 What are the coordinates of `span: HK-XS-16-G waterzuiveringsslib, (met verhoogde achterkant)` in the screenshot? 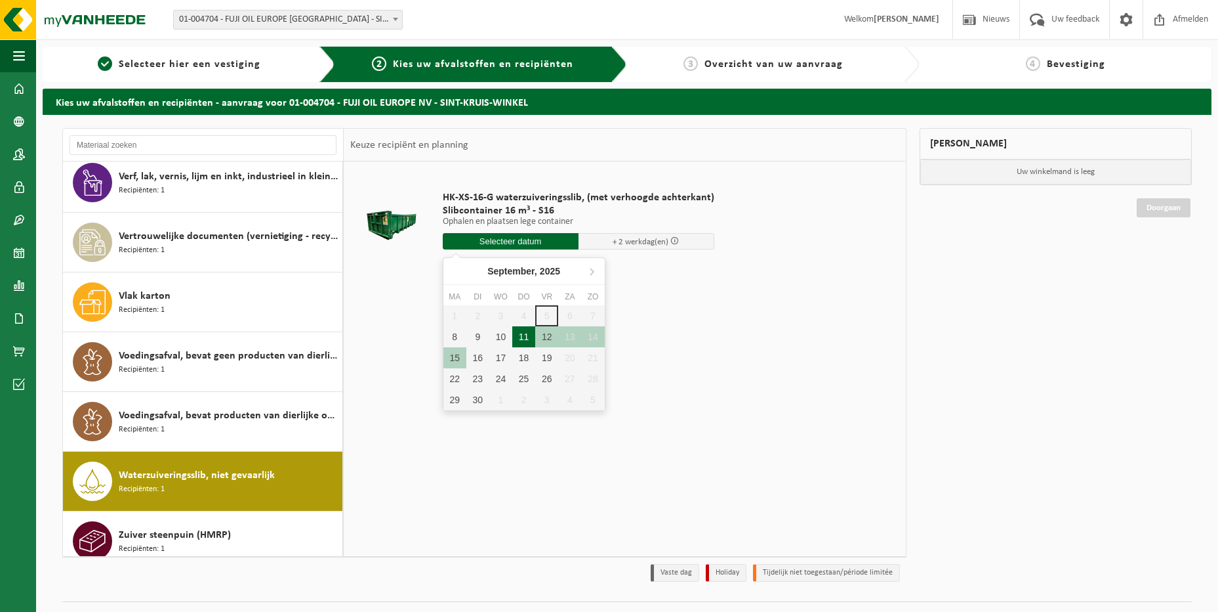 It's located at (579, 198).